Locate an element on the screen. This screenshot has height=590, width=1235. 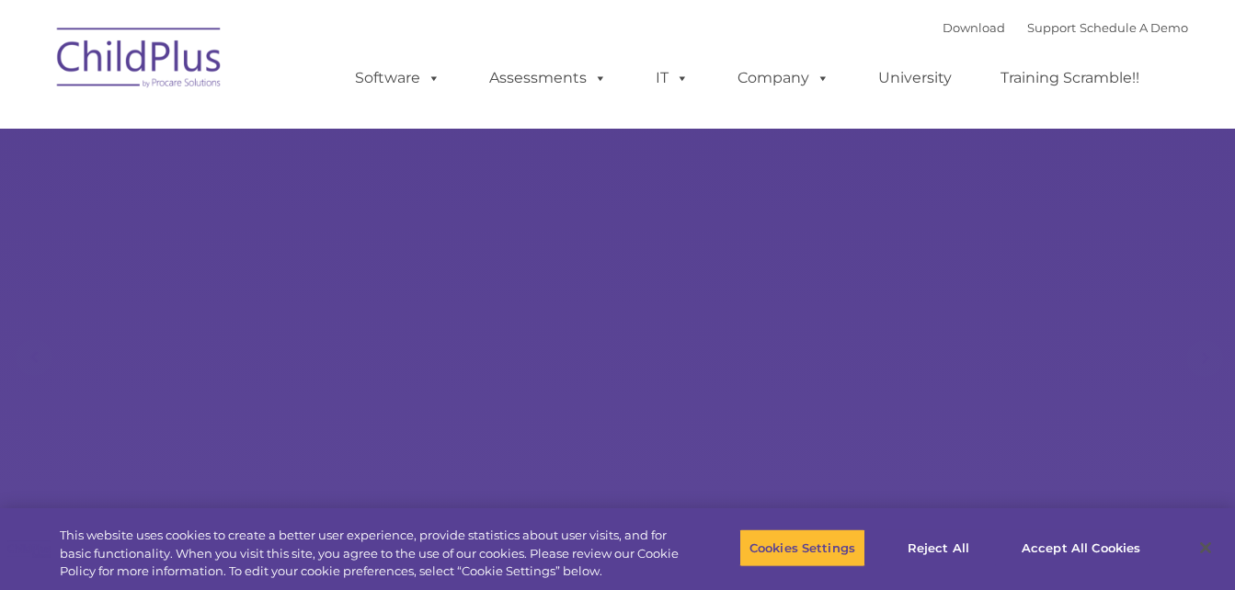
a: Company is located at coordinates (784, 78).